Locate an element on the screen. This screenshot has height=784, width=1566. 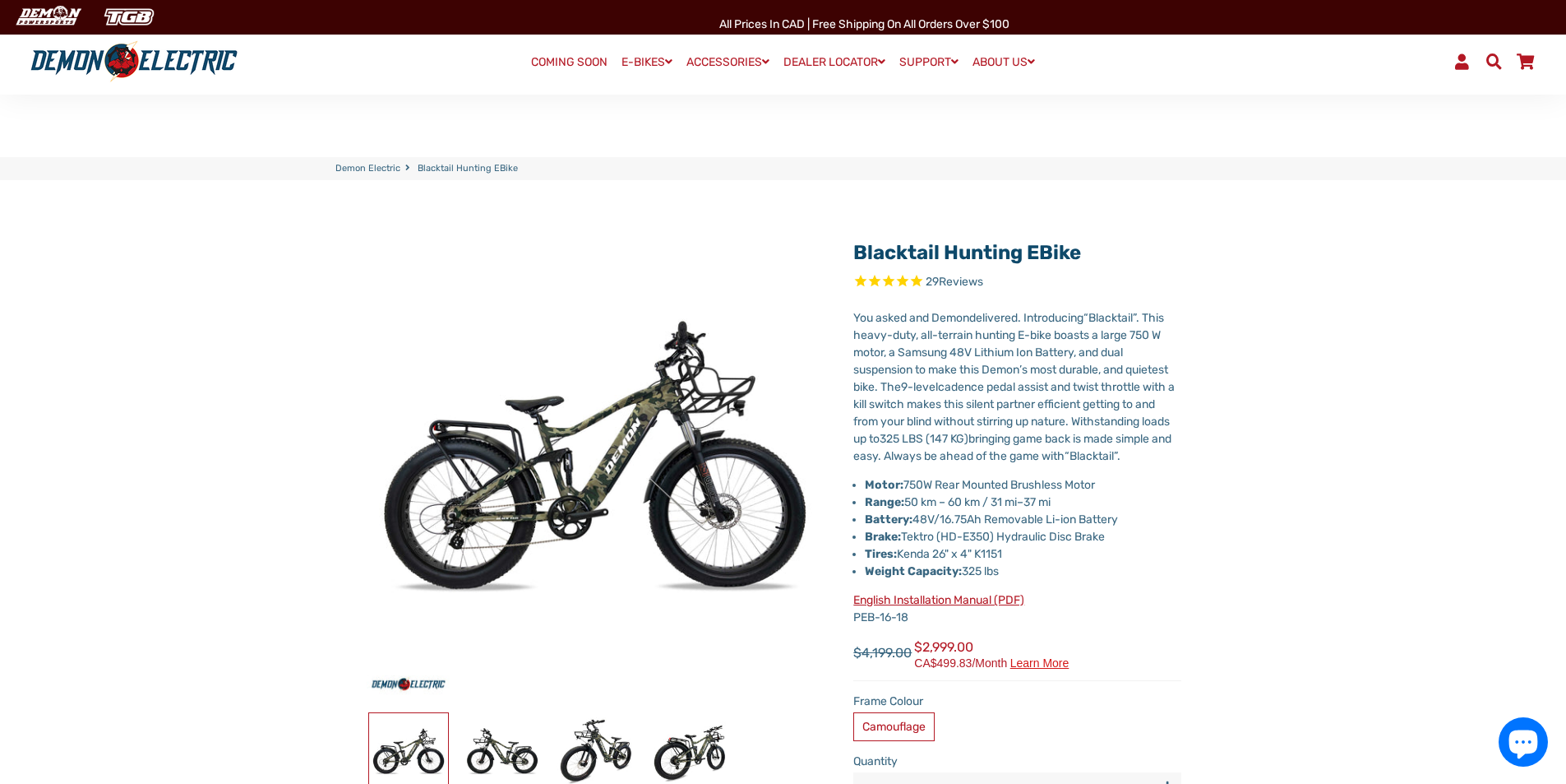
img: Demon Electric logo is located at coordinates (134, 62).